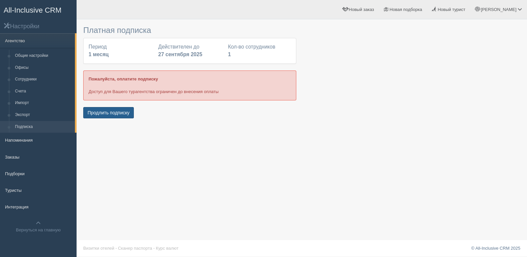  Describe the element at coordinates (167, 248) in the screenshot. I see `a: Курс валют` at that location.